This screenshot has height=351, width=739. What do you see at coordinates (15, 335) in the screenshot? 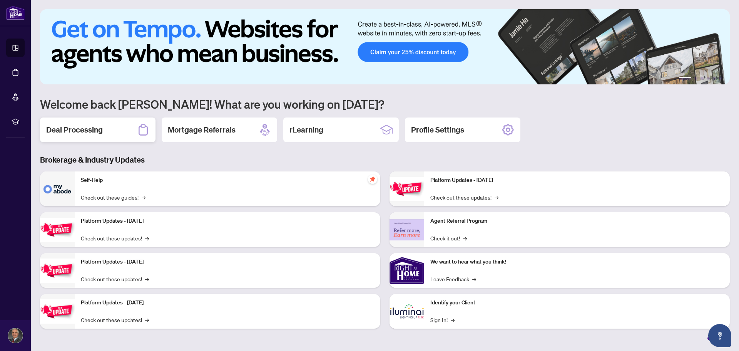
I see `img: Profile Icon` at bounding box center [15, 335].